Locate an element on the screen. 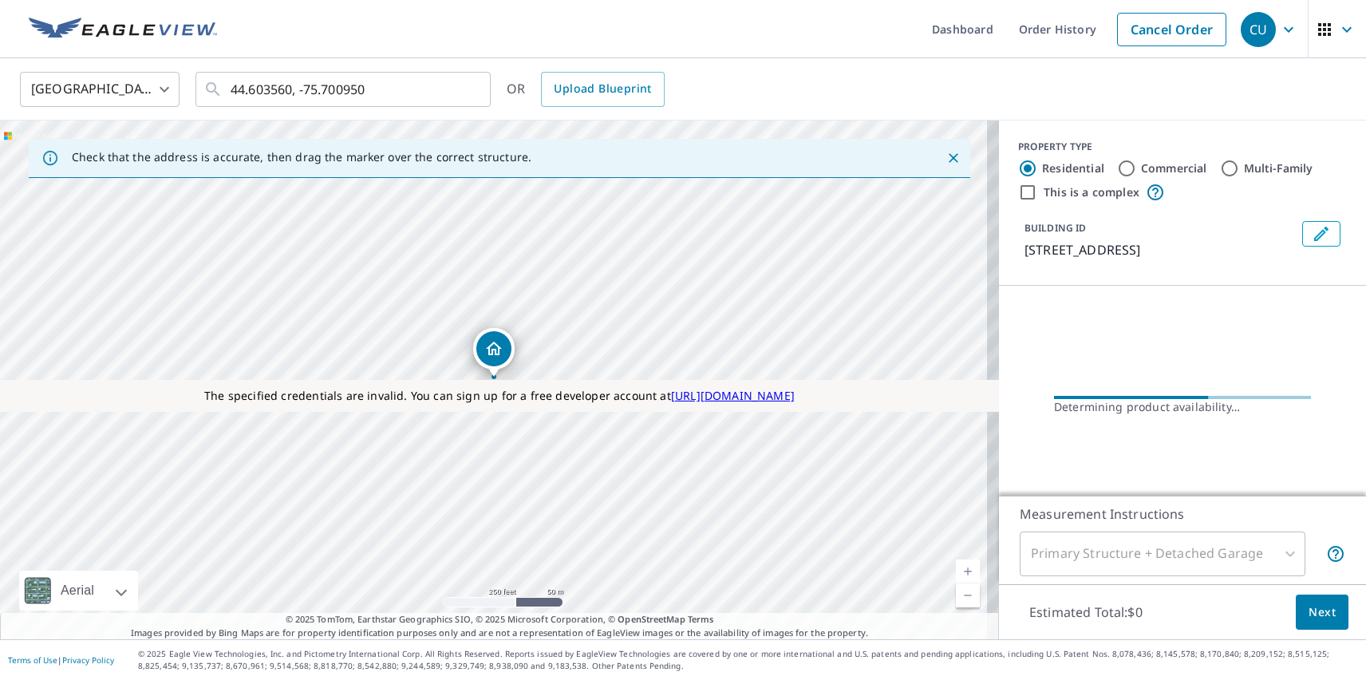 This screenshot has height=680, width=1366. p: Estimated Total: $0 is located at coordinates (1086, 612).